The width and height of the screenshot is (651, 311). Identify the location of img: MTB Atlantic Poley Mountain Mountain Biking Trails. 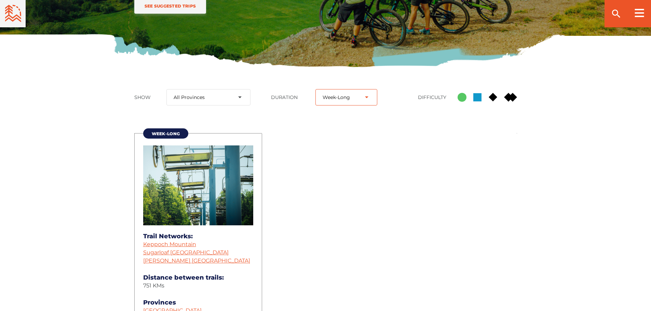
(198, 186).